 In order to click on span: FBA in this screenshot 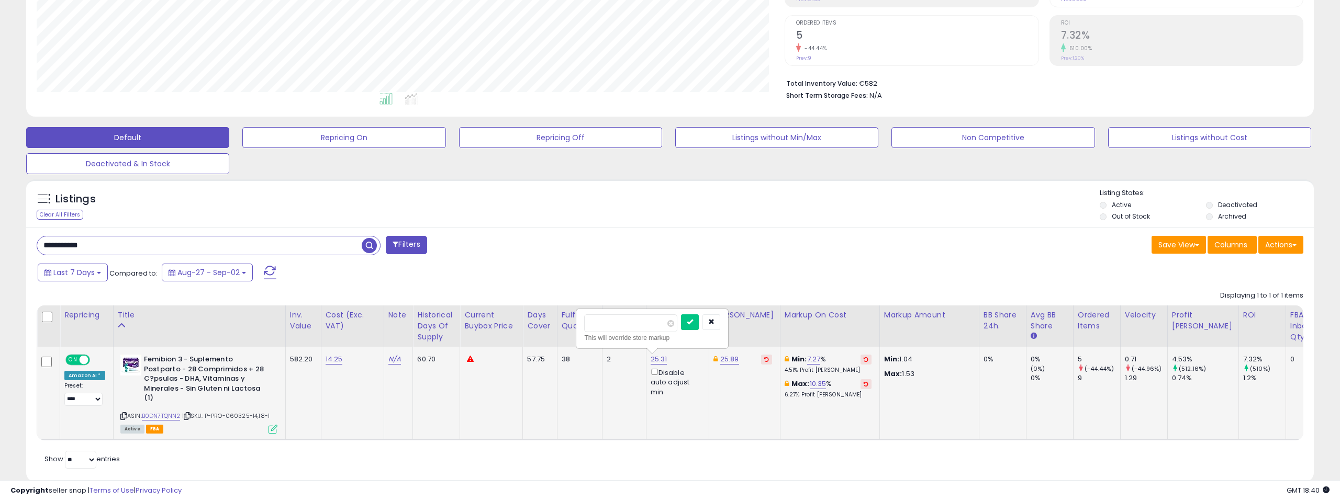, I will do `click(155, 429)`.